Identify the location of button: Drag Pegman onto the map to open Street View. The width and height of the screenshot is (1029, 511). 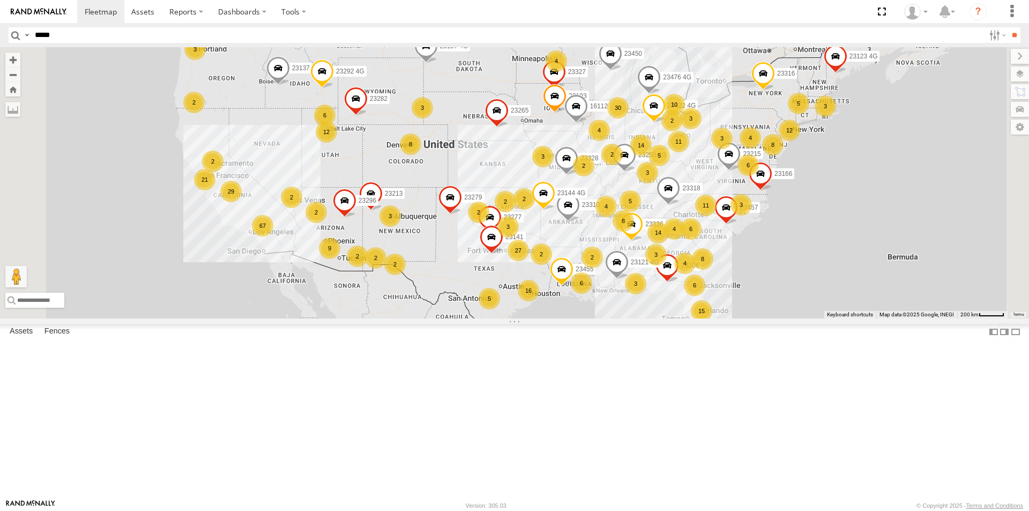
(16, 276).